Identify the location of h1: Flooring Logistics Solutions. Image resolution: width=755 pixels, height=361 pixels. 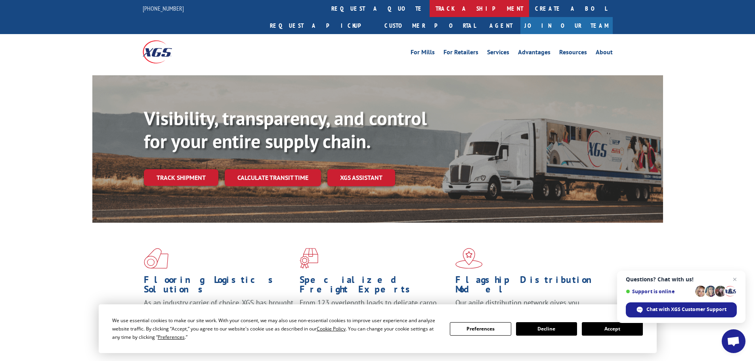
(219, 286).